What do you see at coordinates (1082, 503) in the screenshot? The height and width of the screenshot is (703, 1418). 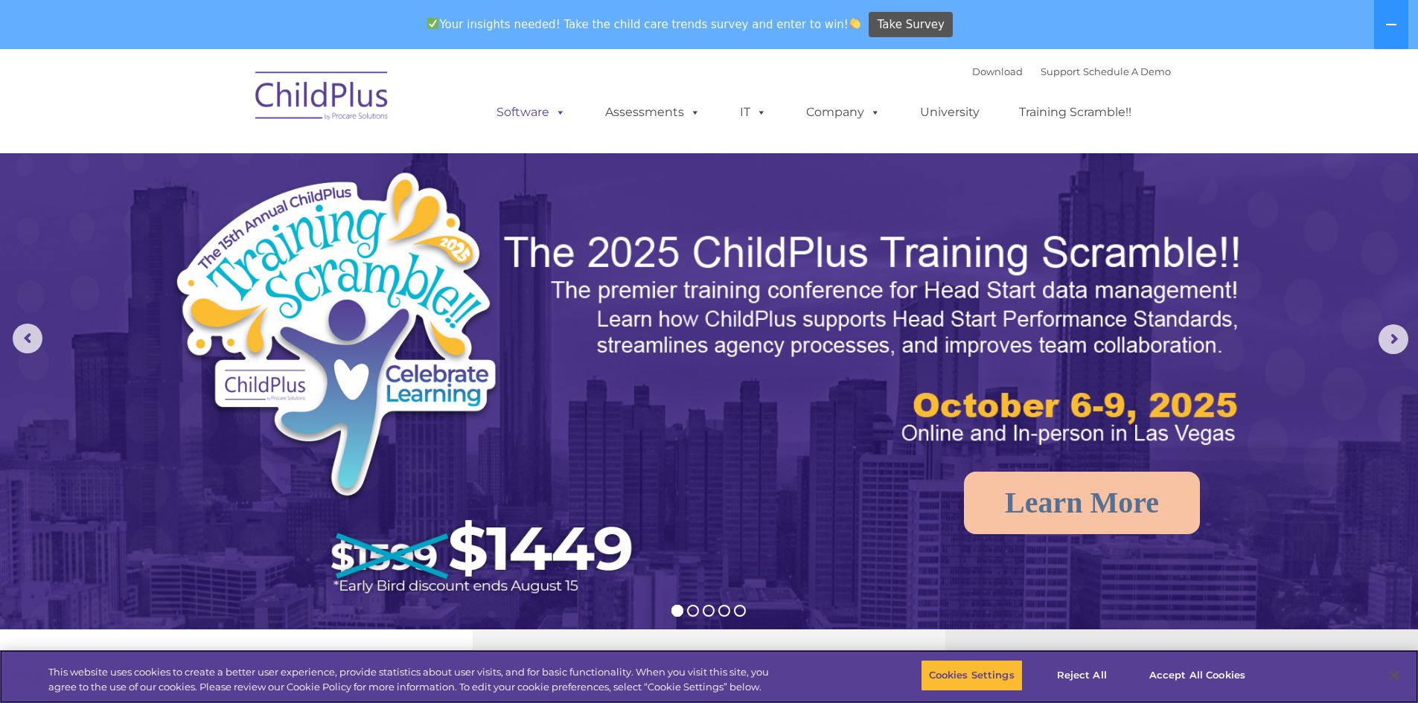 I see `a: Learn More` at bounding box center [1082, 503].